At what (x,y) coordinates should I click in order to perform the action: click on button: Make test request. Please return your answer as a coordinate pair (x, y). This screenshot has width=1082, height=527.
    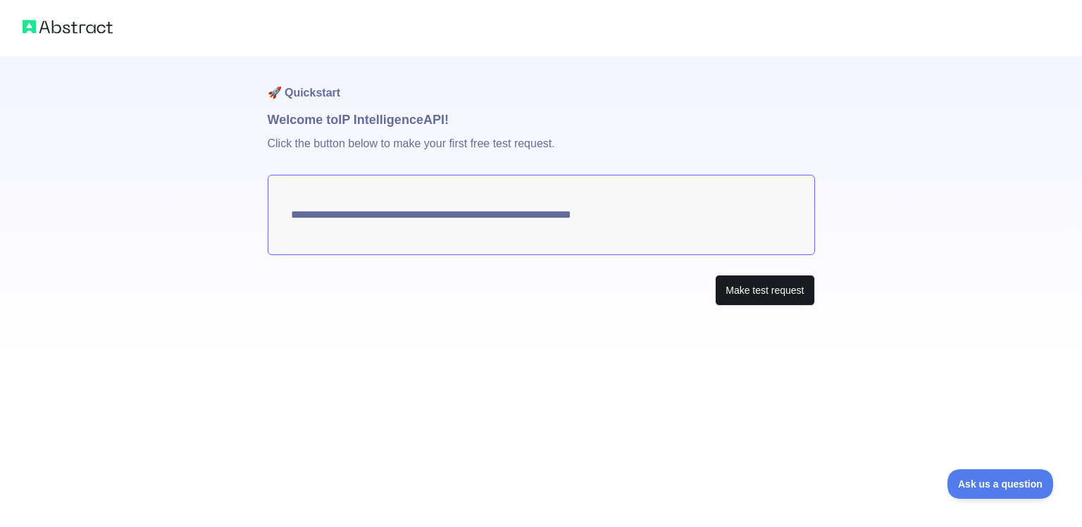
    Looking at the image, I should click on (765, 290).